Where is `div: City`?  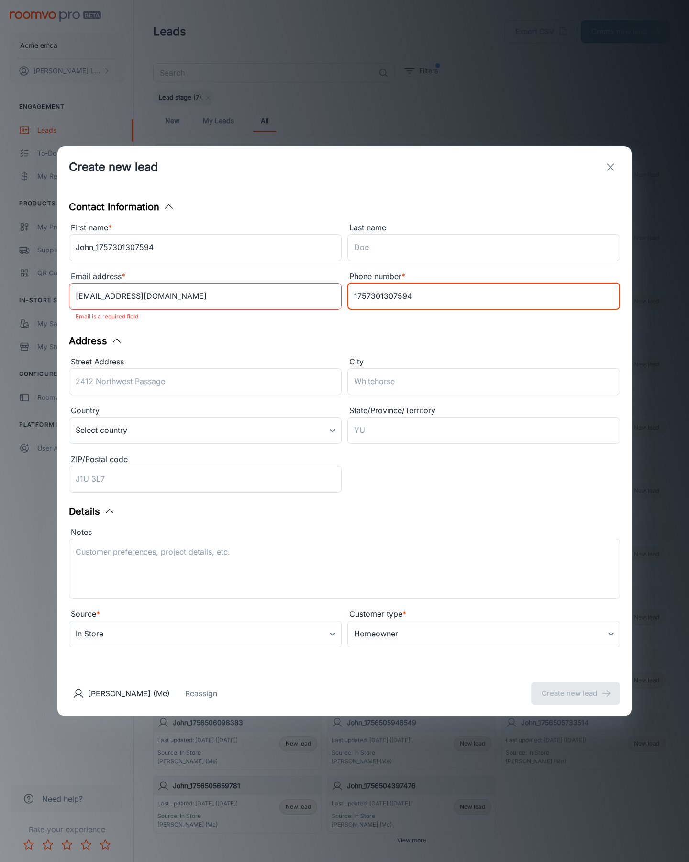 div: City is located at coordinates (484, 362).